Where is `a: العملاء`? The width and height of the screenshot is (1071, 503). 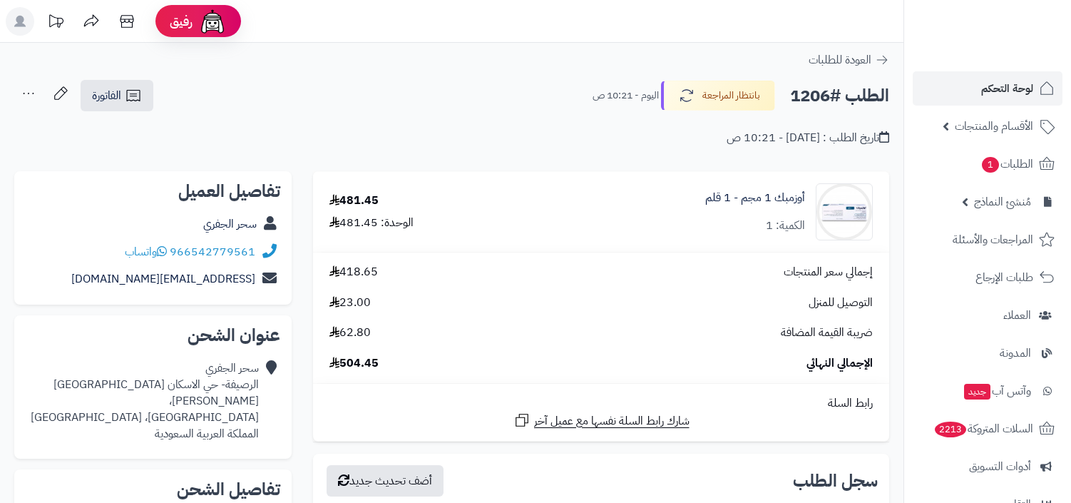
a: العملاء is located at coordinates (988, 315).